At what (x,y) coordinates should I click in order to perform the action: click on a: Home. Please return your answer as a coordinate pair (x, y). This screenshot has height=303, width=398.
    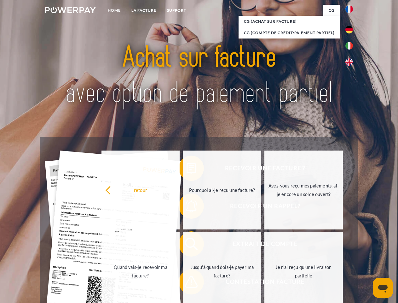
    Looking at the image, I should click on (114, 10).